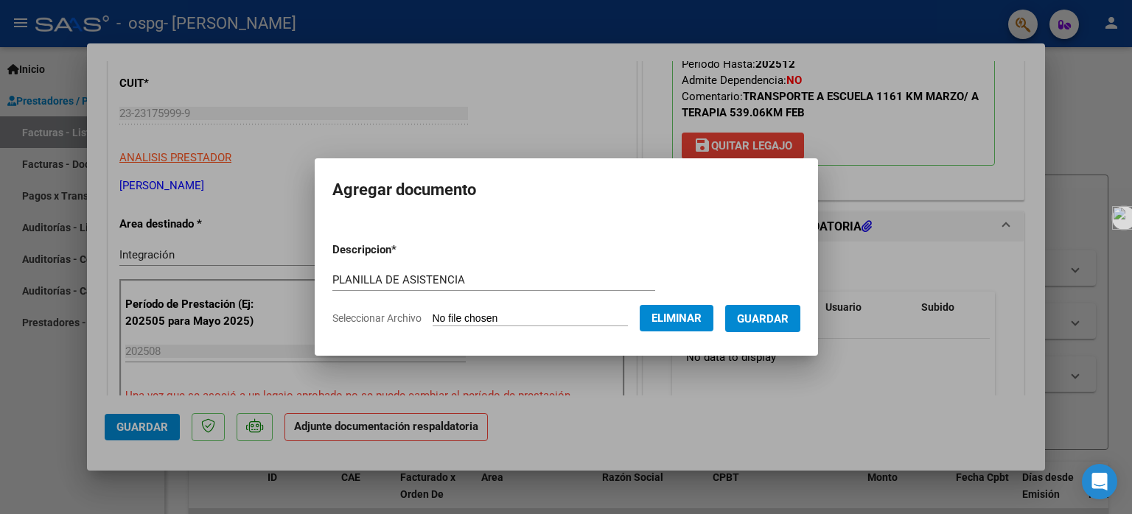 The height and width of the screenshot is (514, 1132). Describe the element at coordinates (402, 250) in the screenshot. I see `p: Descripcion` at that location.